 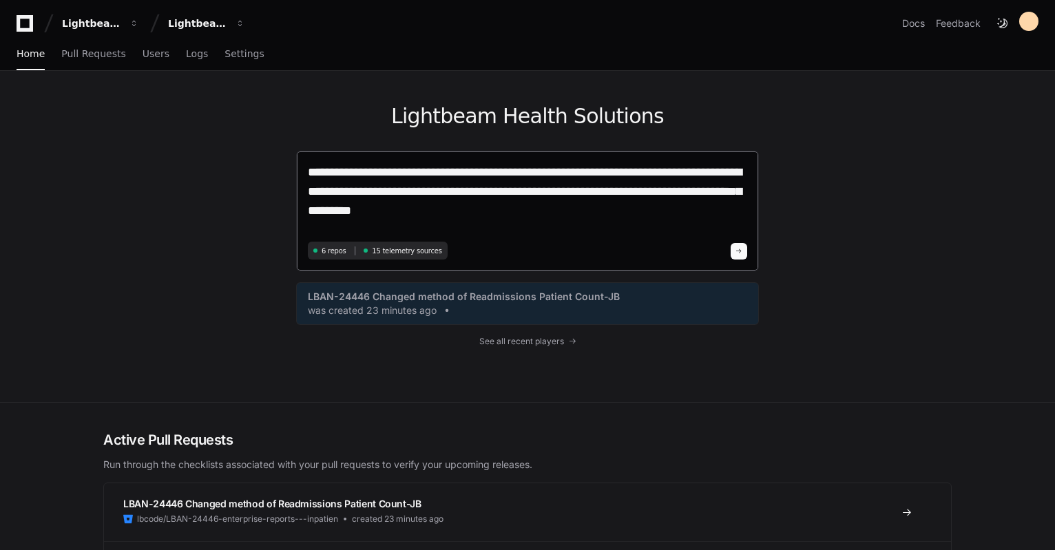 What do you see at coordinates (958, 23) in the screenshot?
I see `button: Feedback` at bounding box center [958, 23].